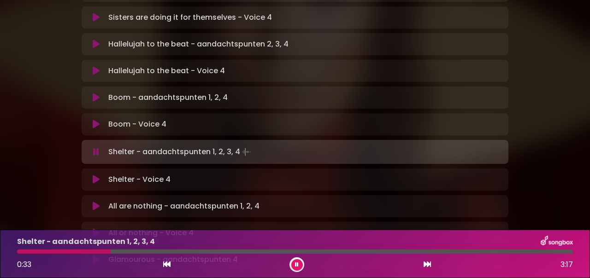 This screenshot has width=590, height=278. What do you see at coordinates (24, 264) in the screenshot?
I see `span: 0:33` at bounding box center [24, 264].